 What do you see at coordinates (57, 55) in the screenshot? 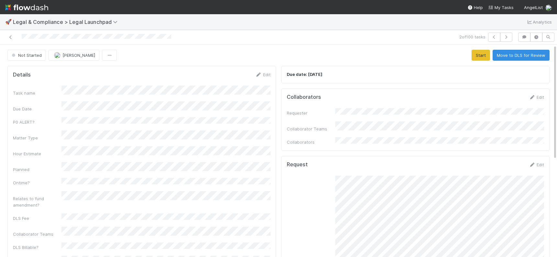
I see `img: avatar_cd087ddc-540b-4a45-9726-71183506ed6a.png` at bounding box center [57, 55].